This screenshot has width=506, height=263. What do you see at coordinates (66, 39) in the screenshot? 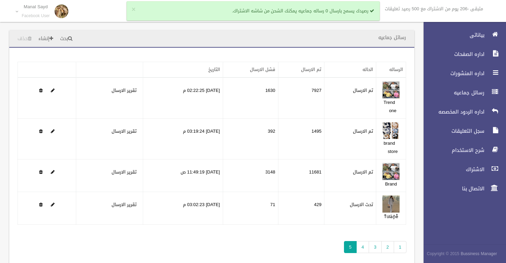
I see `a: بحث` at bounding box center [66, 39].